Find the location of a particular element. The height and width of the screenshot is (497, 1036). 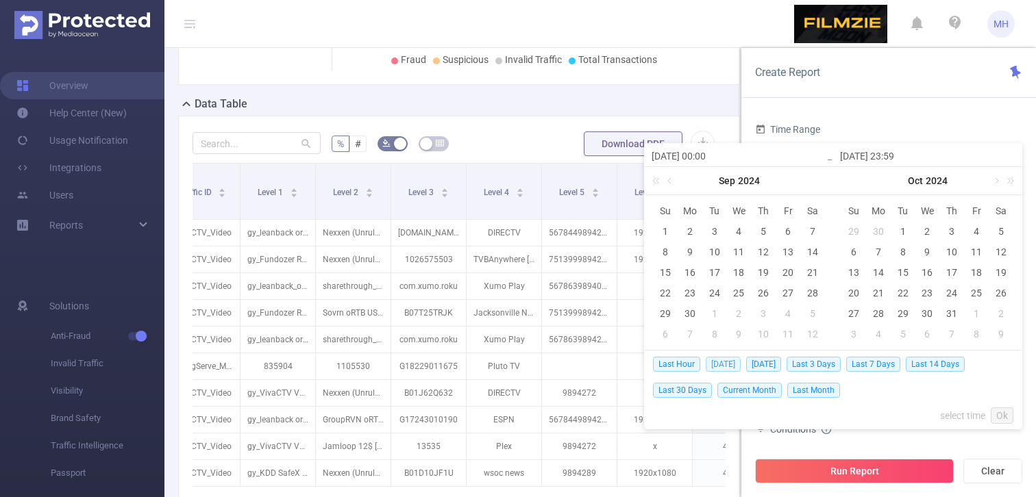

td: September 20, 2024 is located at coordinates (788, 273).